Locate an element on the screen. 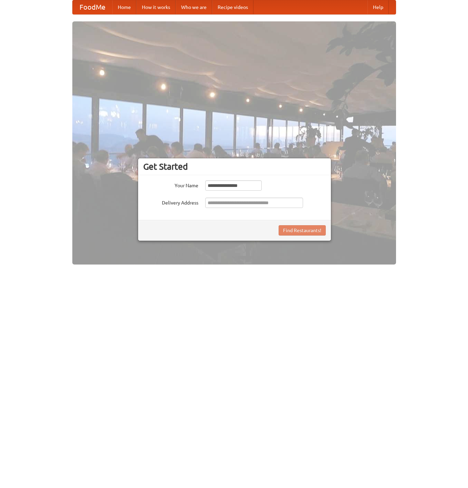 The image size is (468, 488). a: FoodMe is located at coordinates (92, 7).